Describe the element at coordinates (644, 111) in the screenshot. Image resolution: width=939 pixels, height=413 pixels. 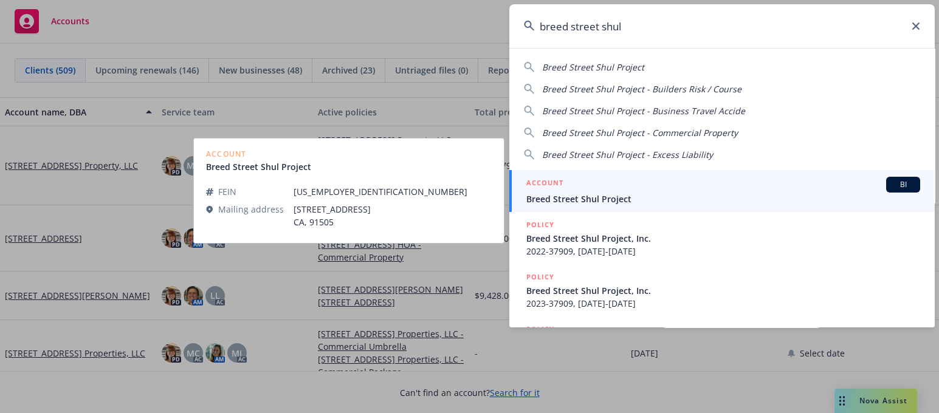
I see `span: Breed Street Shul Project - Business Travel Accide` at that location.